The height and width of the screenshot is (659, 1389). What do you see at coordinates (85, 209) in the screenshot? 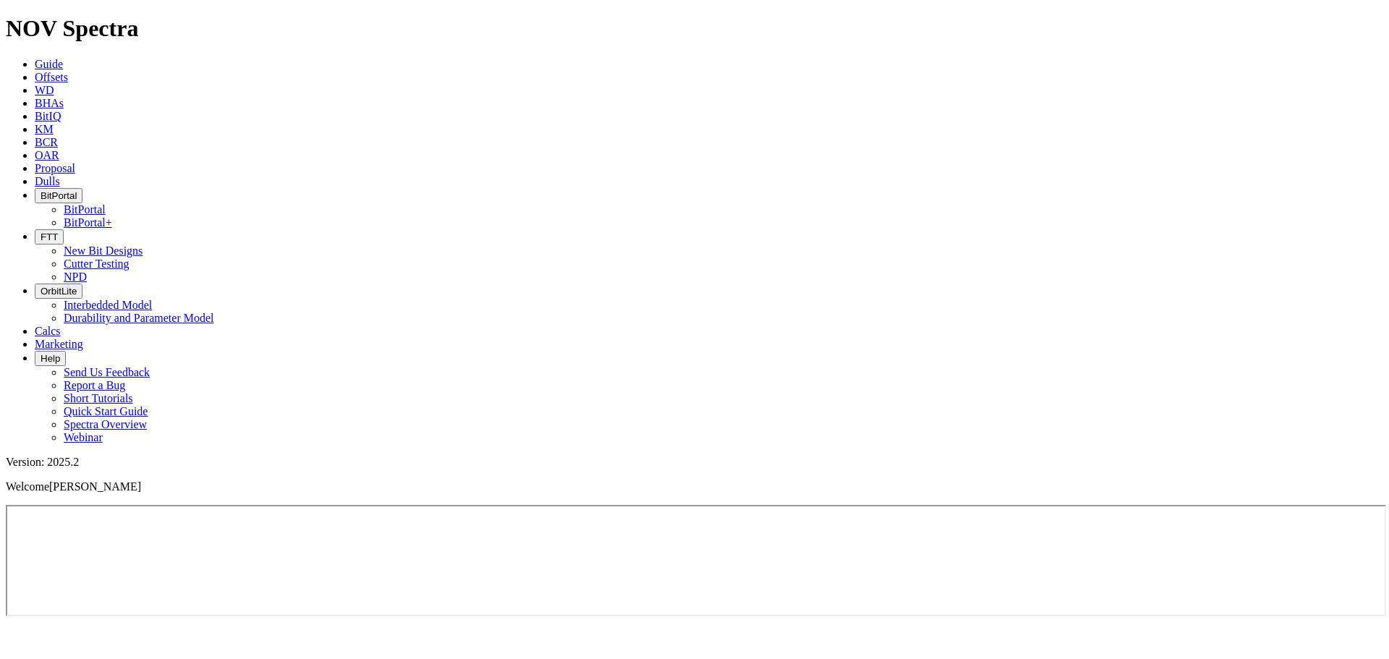
I see `a: BitPortal` at bounding box center [85, 209].